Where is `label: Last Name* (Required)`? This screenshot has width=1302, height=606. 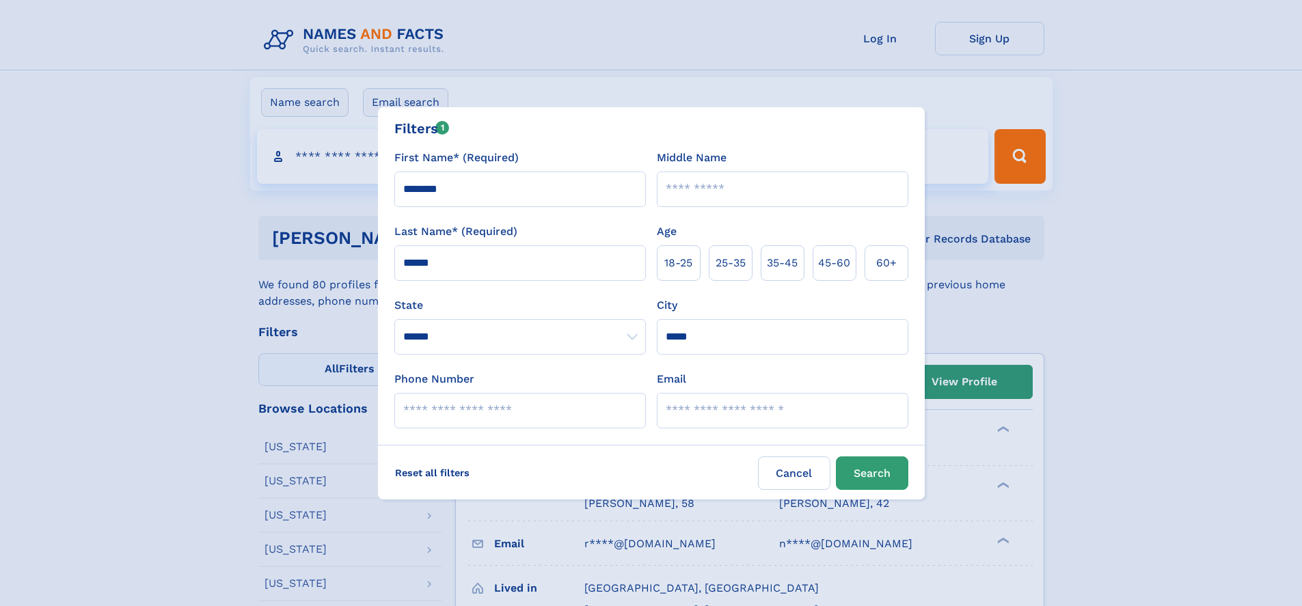 label: Last Name* (Required) is located at coordinates (456, 232).